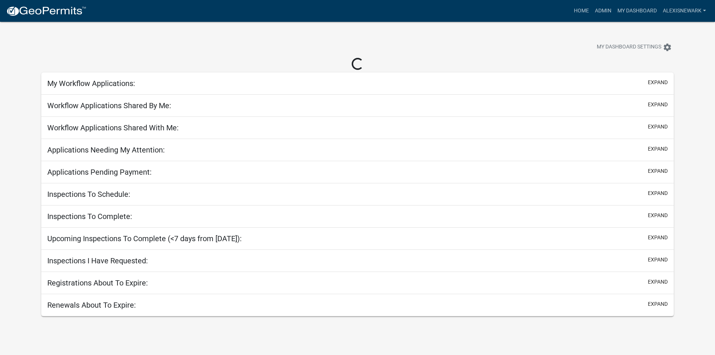 This screenshot has width=715, height=355. What do you see at coordinates (98, 283) in the screenshot?
I see `h5: Registrations About To Expire:` at bounding box center [98, 283].